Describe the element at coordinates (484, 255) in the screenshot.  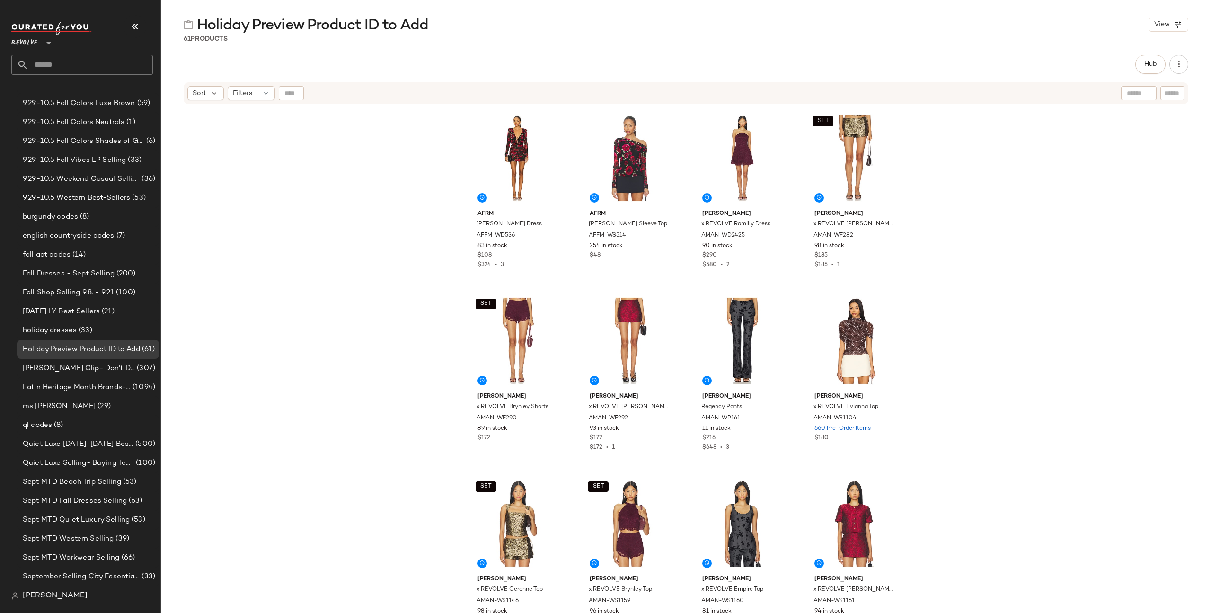
I see `span: $108` at that location.